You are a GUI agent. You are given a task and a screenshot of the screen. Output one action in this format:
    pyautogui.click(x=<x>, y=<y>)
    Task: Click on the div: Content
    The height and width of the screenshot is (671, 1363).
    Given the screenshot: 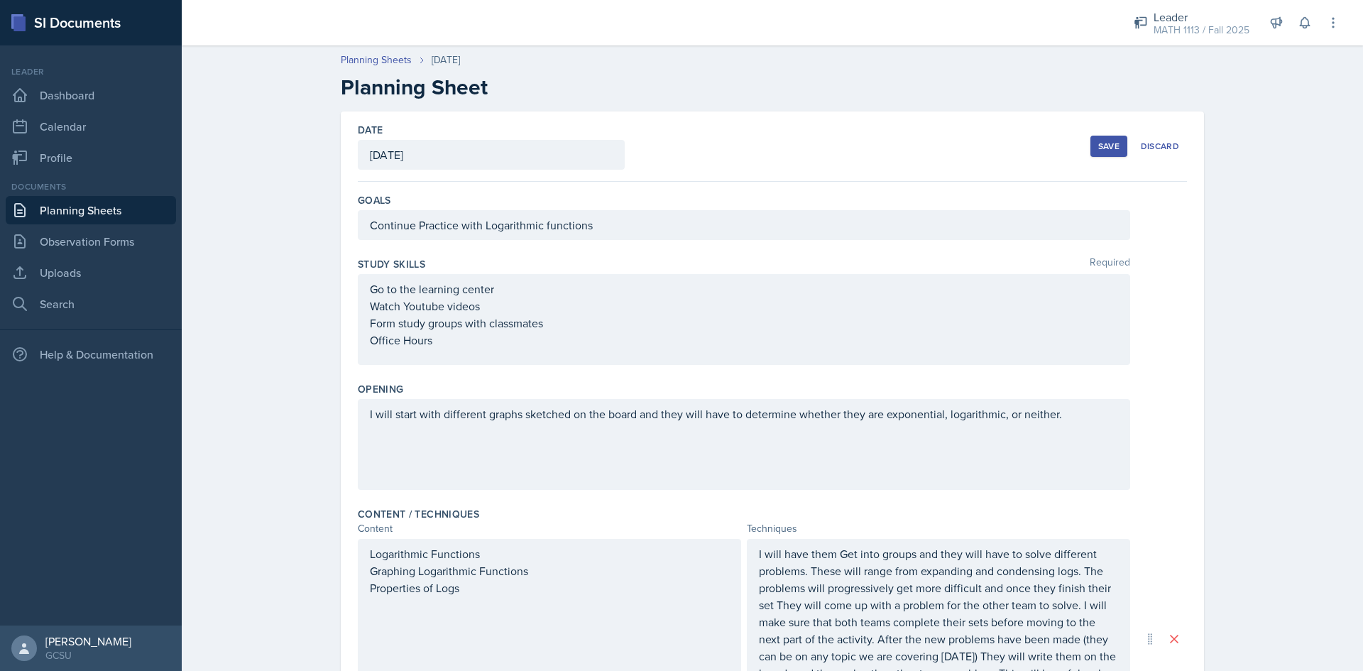 What is the action you would take?
    pyautogui.click(x=549, y=528)
    